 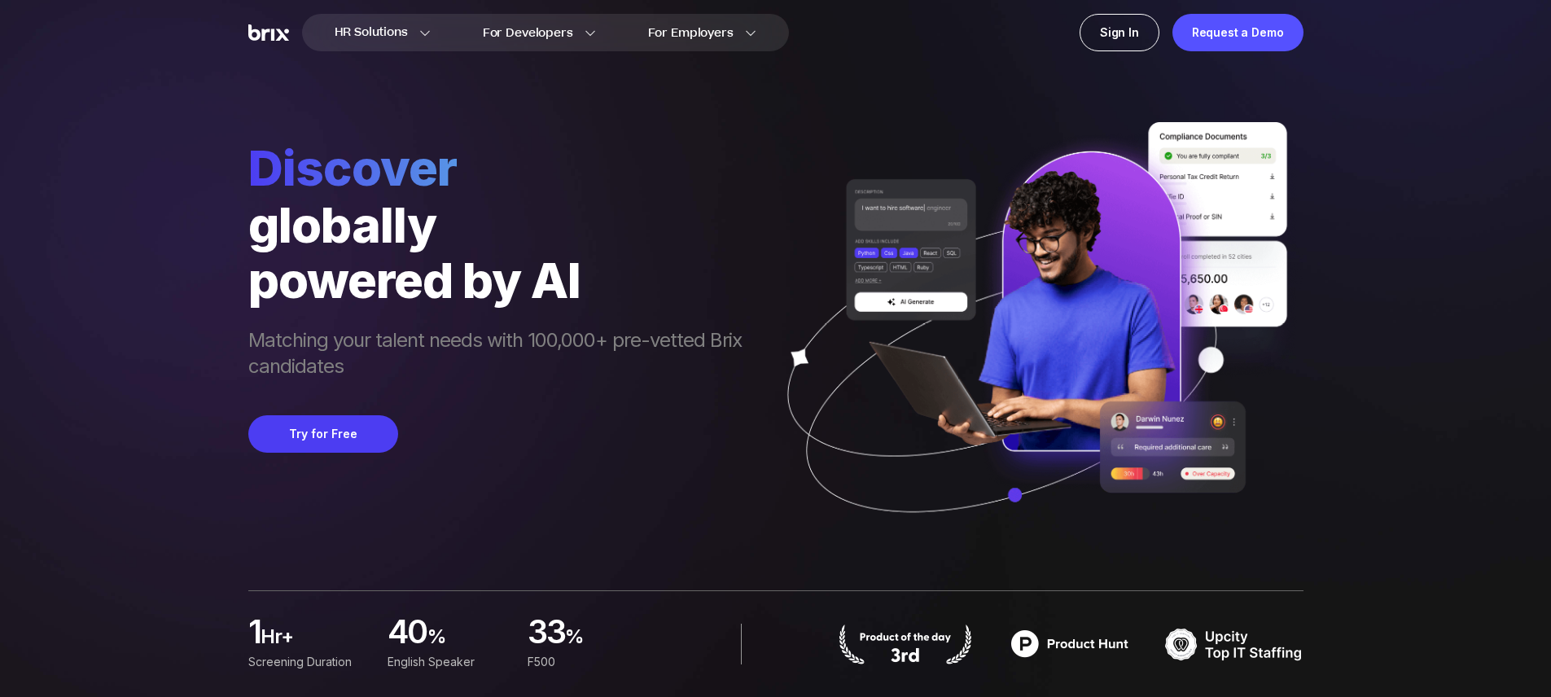 I want to click on span: For Developers, so click(x=527, y=33).